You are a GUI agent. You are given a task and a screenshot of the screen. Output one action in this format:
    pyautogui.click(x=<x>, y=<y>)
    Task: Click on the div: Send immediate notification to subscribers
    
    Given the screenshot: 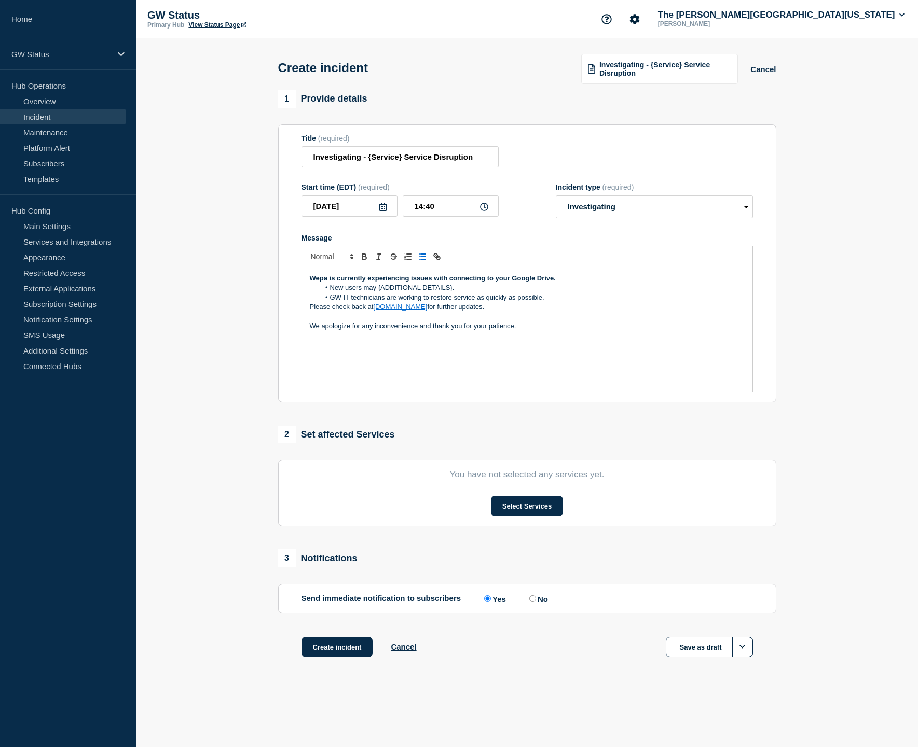 What is the action you would take?
    pyautogui.click(x=527, y=599)
    